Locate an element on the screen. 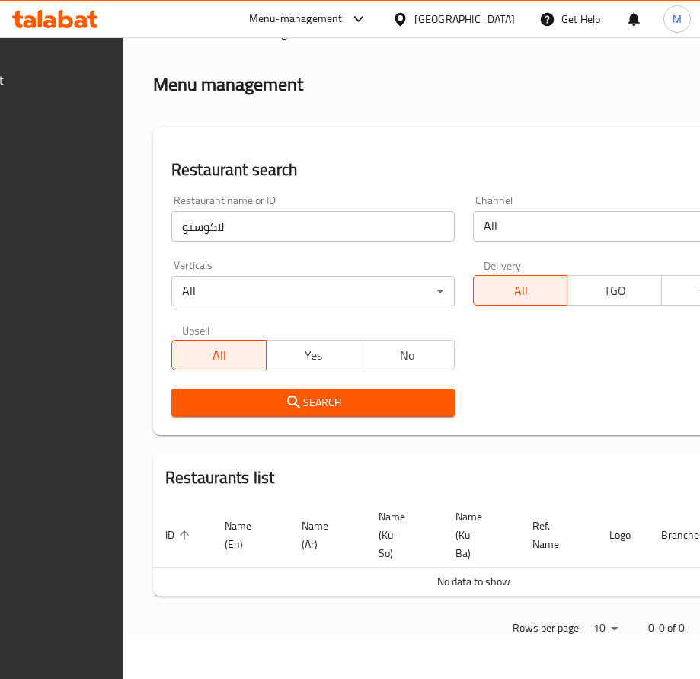 Image resolution: width=700 pixels, height=679 pixels. span: M is located at coordinates (677, 19).